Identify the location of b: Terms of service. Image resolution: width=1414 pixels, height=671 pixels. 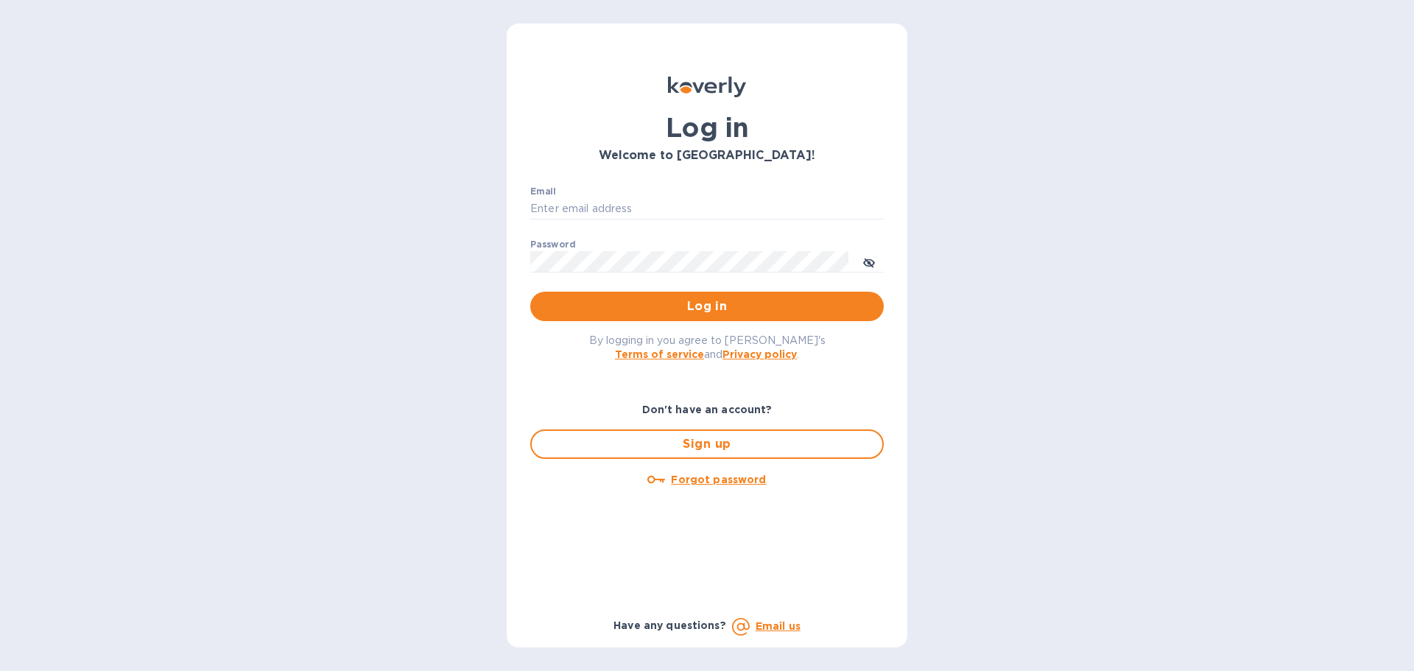
(659, 354).